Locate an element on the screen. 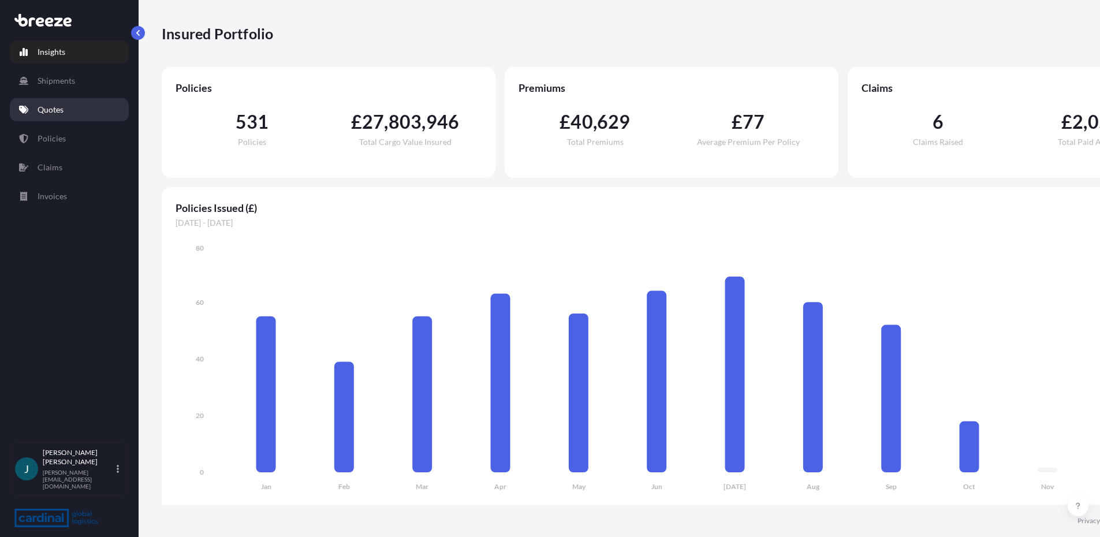 The height and width of the screenshot is (537, 1100). a: Shipments is located at coordinates (69, 81).